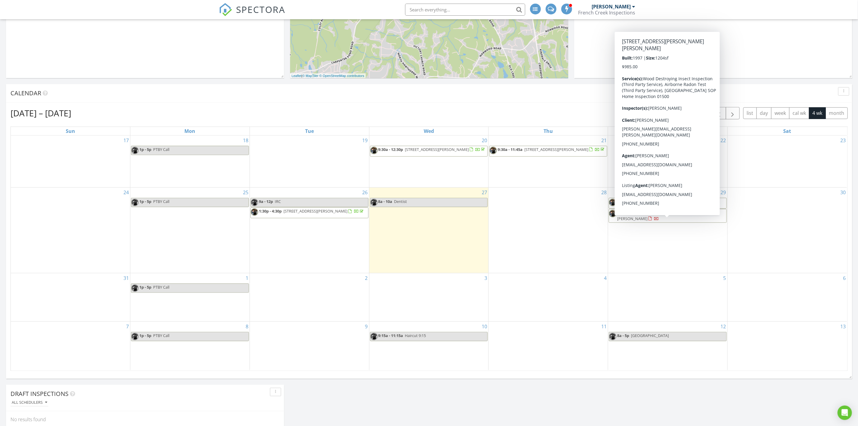  Describe the element at coordinates (781, 113) in the screenshot. I see `button: week` at that location.